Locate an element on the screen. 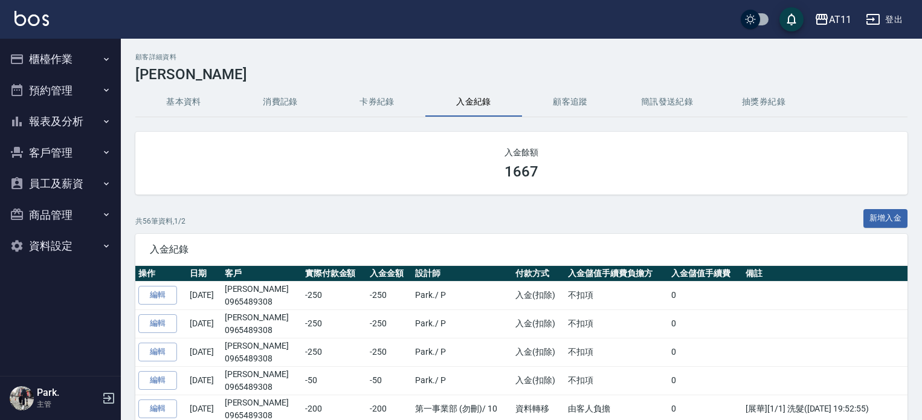  button: 櫃檯作業 is located at coordinates (60, 59).